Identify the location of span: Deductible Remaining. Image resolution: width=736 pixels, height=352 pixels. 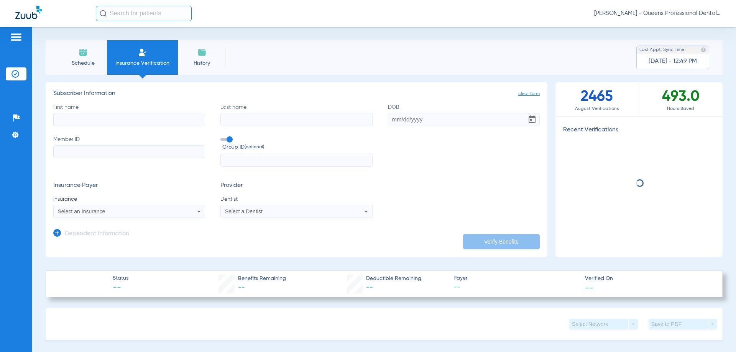
(394, 279).